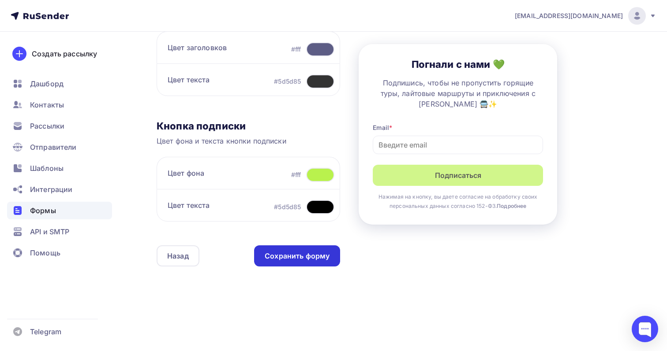 Image resolution: width=667 pixels, height=351 pixels. What do you see at coordinates (60, 126) in the screenshot?
I see `a: Рассылки` at bounding box center [60, 126].